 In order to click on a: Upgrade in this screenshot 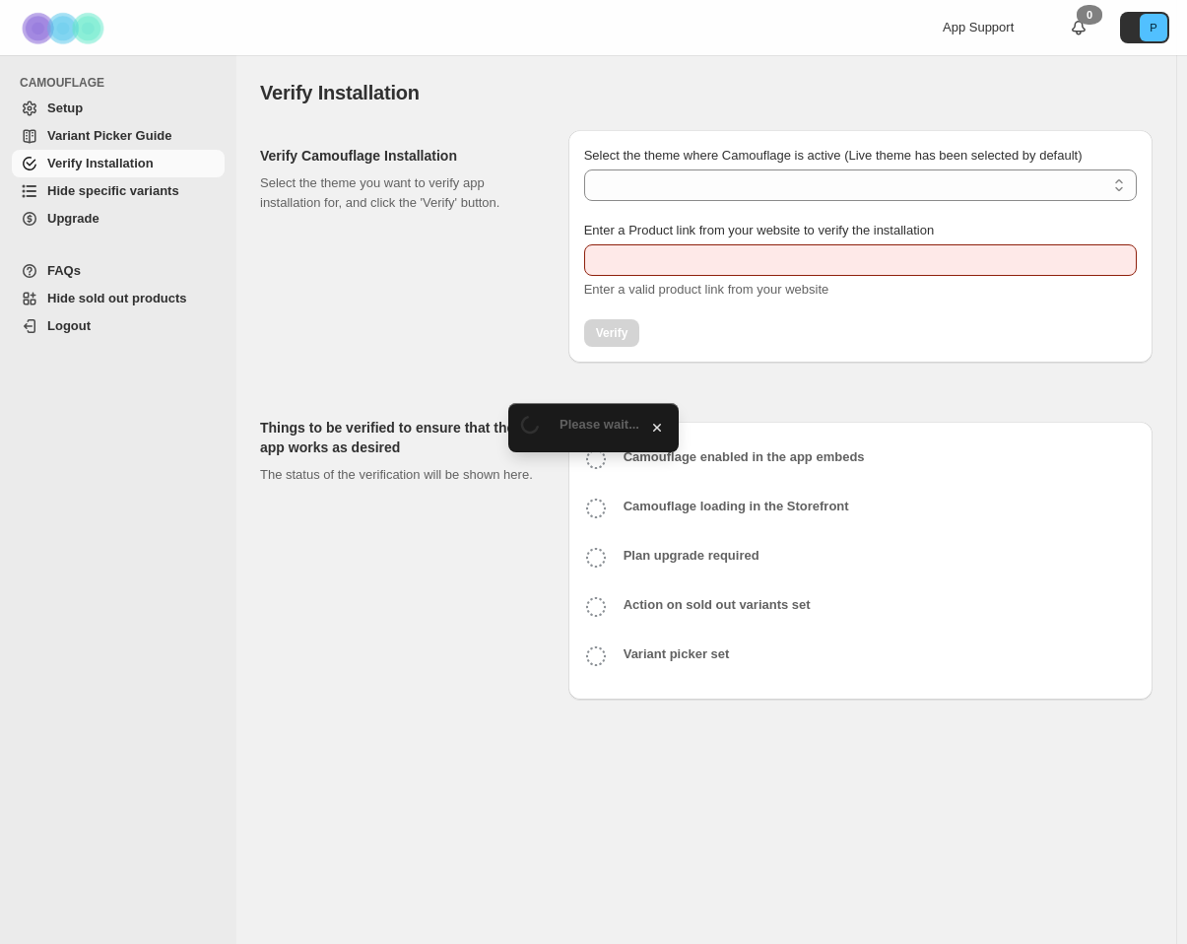, I will do `click(118, 219)`.